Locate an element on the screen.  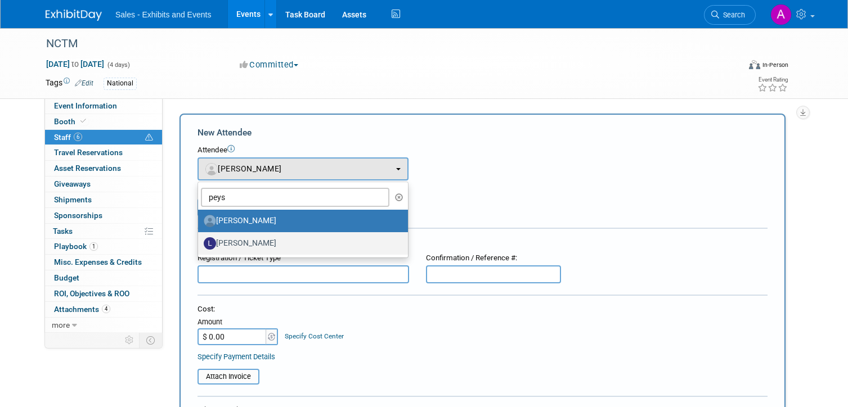
span: more is located at coordinates (61, 325).